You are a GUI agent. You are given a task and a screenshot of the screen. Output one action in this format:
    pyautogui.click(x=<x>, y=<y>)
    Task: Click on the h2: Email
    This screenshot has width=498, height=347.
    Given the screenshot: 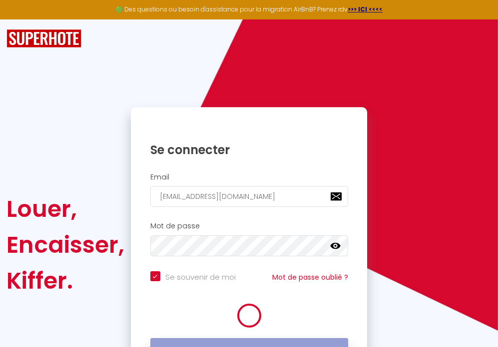 What is the action you would take?
    pyautogui.click(x=249, y=177)
    